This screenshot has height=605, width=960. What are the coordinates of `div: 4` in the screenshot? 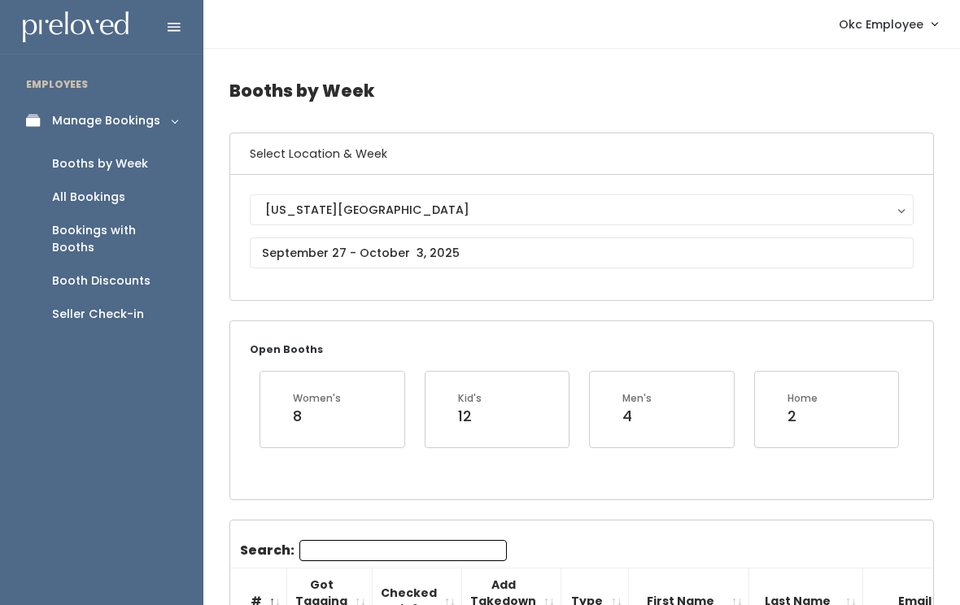 It's located at (637, 417).